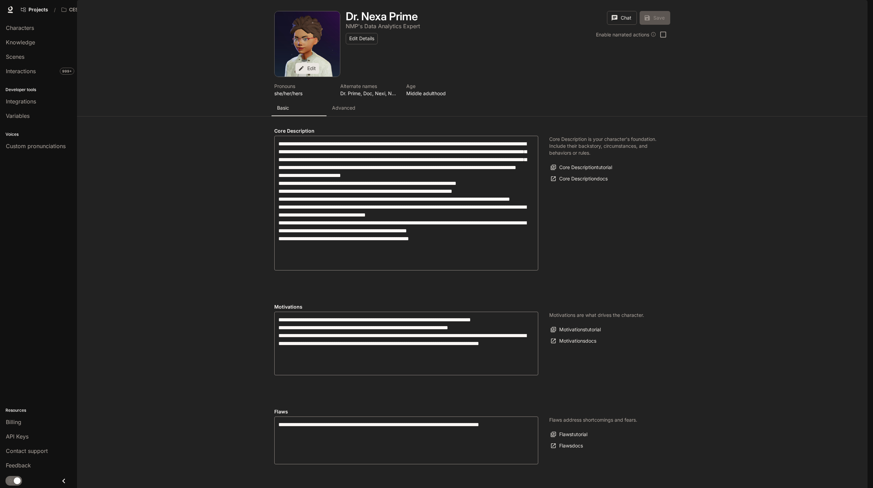 The image size is (873, 488). What do you see at coordinates (303, 86) in the screenshot?
I see `p: Pronouns` at bounding box center [303, 86].